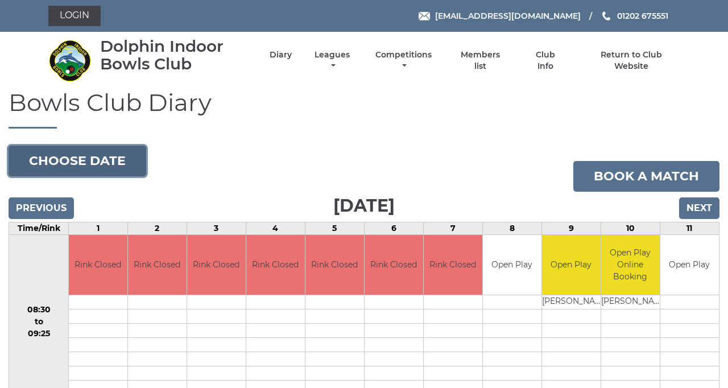  Describe the element at coordinates (275, 229) in the screenshot. I see `td: 4` at that location.